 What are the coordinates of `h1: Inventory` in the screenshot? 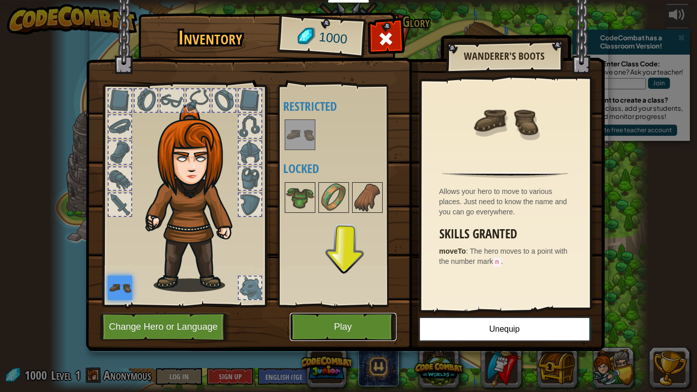 It's located at (210, 38).